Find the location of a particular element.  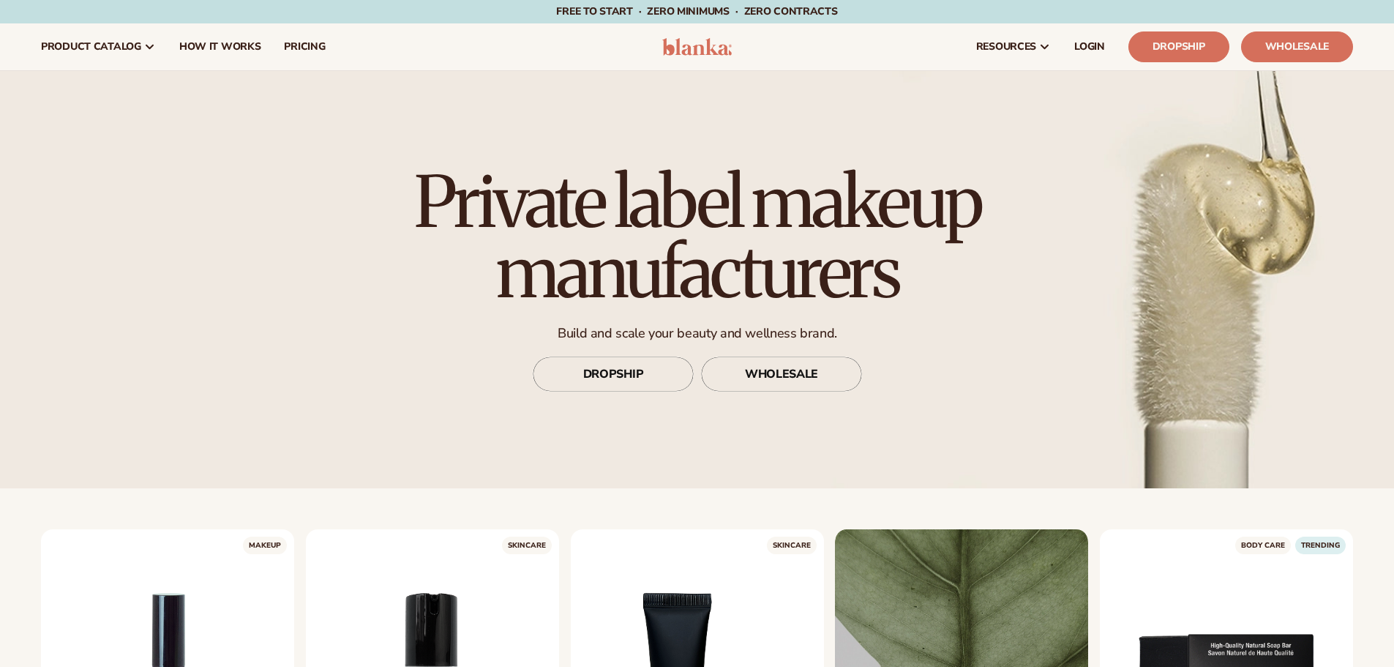

span: pricing is located at coordinates (304, 47).